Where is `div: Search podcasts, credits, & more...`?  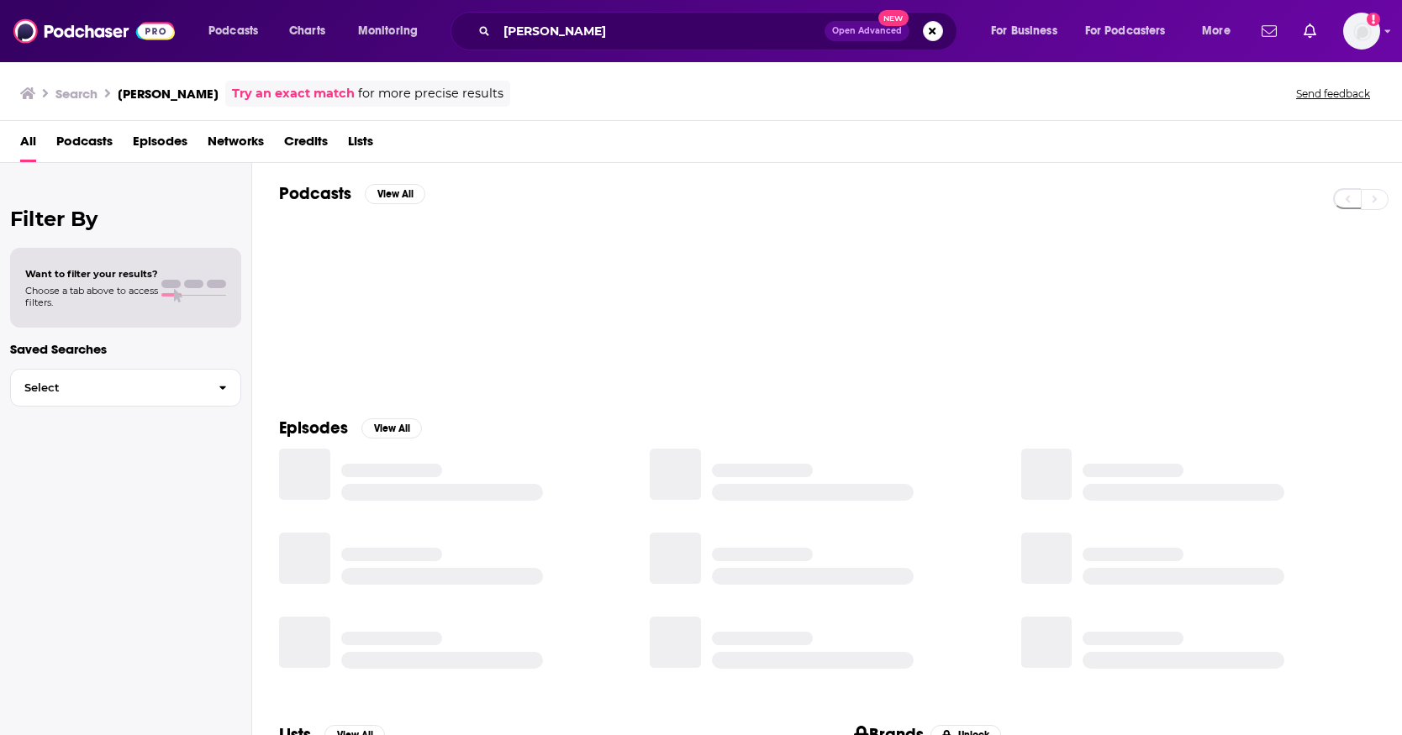
div: Search podcasts, credits, & more... is located at coordinates (719, 31).